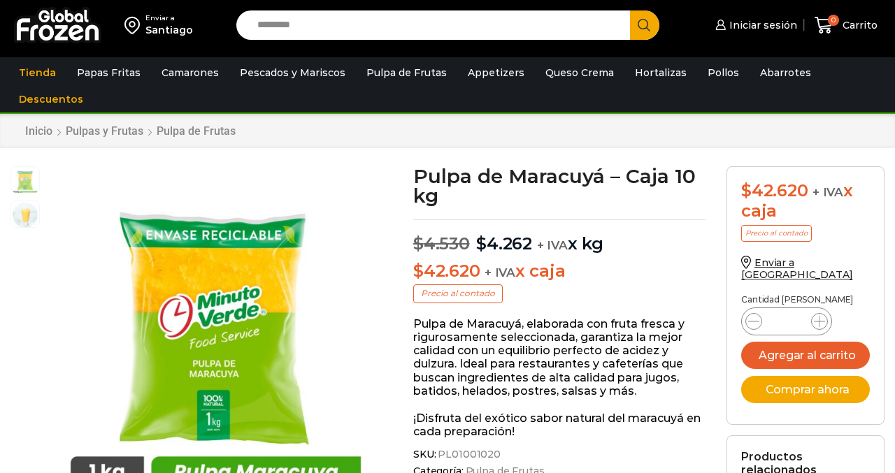 The width and height of the screenshot is (895, 473). I want to click on a: Pollos, so click(723, 73).